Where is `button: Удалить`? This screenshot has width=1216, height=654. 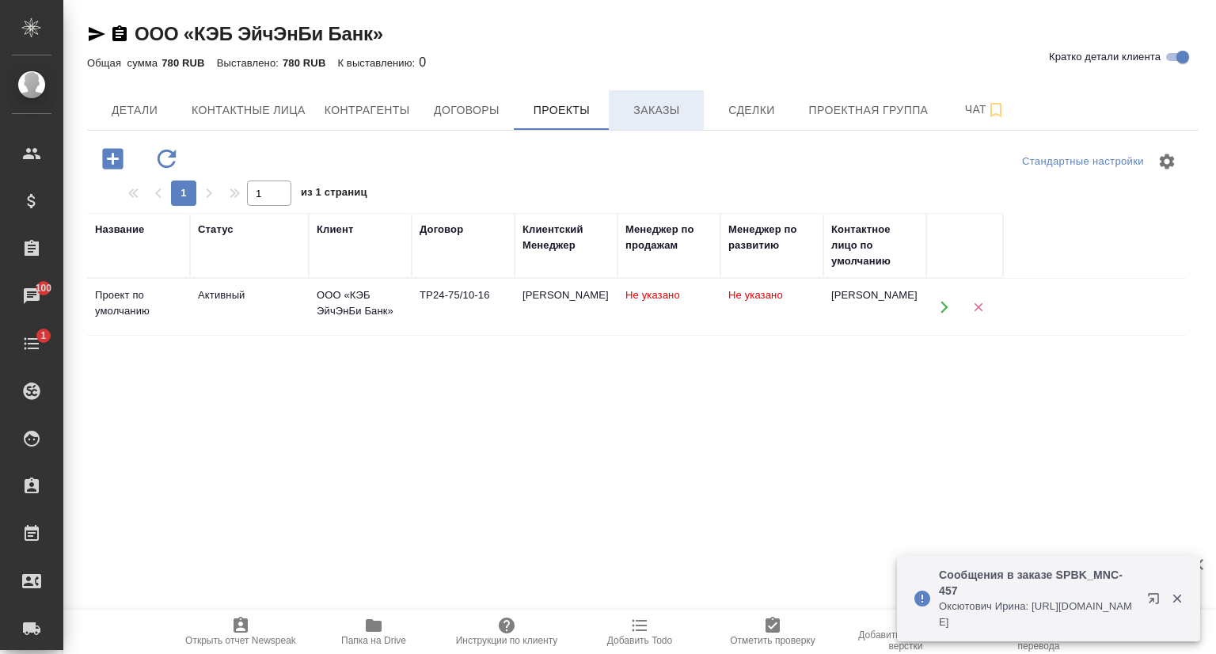 button: Удалить is located at coordinates (978, 306).